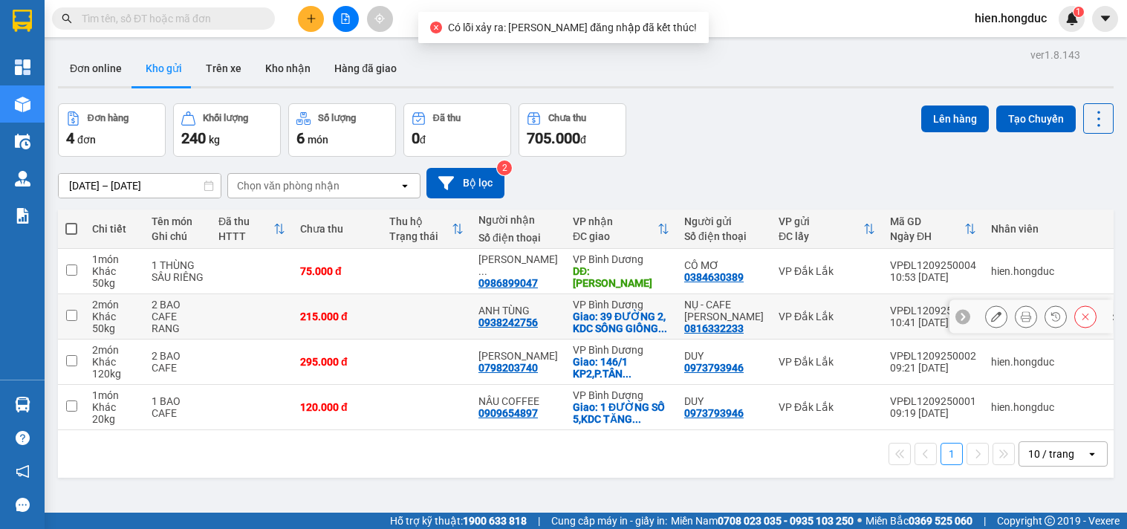 The height and width of the screenshot is (529, 1127). What do you see at coordinates (225, 118) in the screenshot?
I see `div: Khối lượng` at bounding box center [225, 118].